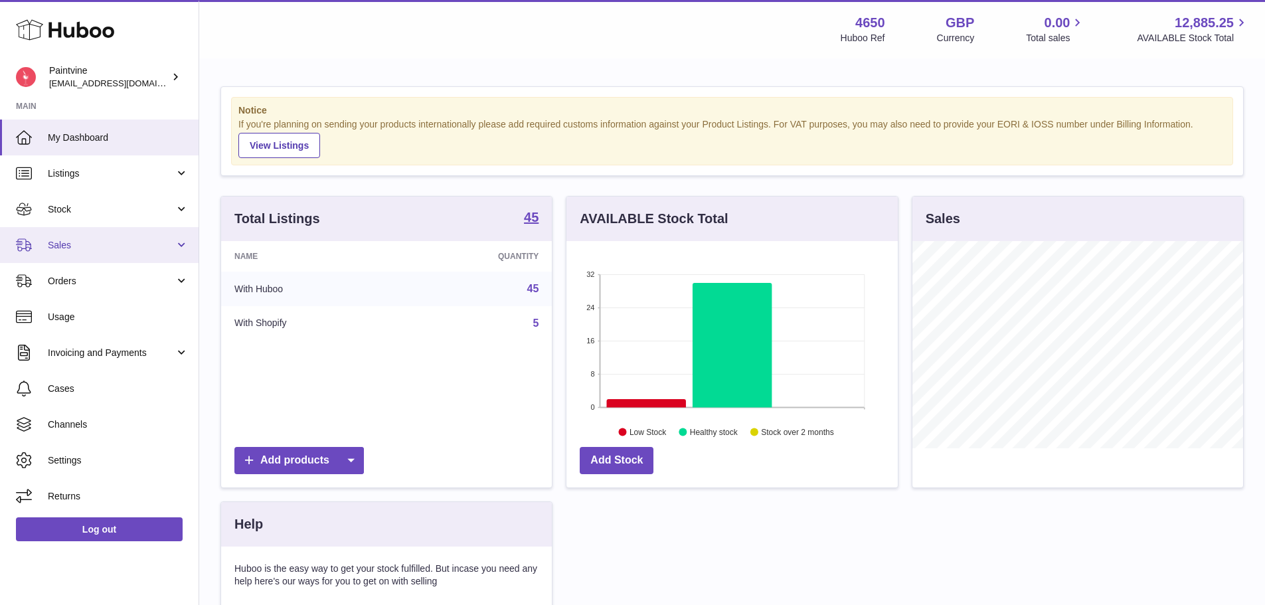 Image resolution: width=1265 pixels, height=605 pixels. Describe the element at coordinates (1193, 29) in the screenshot. I see `a: 12,885.25 AVAILABLE Stock Total` at that location.